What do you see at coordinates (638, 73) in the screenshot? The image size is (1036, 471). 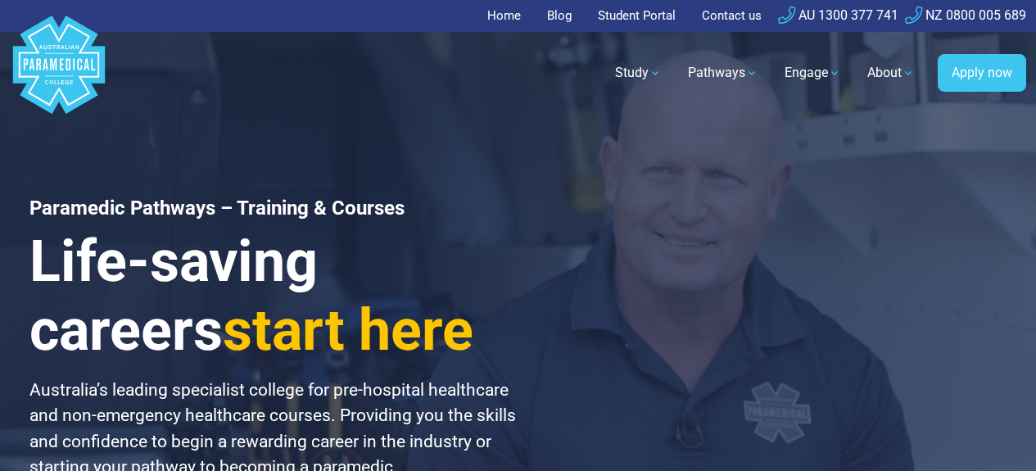 I see `a: Study` at bounding box center [638, 73].